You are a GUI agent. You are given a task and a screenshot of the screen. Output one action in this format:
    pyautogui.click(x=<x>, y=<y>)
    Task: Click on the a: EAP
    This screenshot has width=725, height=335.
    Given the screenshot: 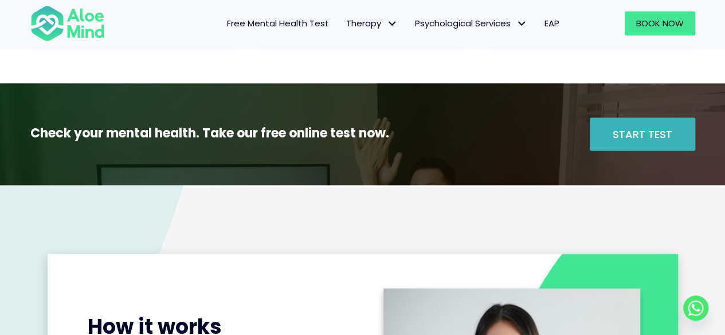 What is the action you would take?
    pyautogui.click(x=552, y=24)
    